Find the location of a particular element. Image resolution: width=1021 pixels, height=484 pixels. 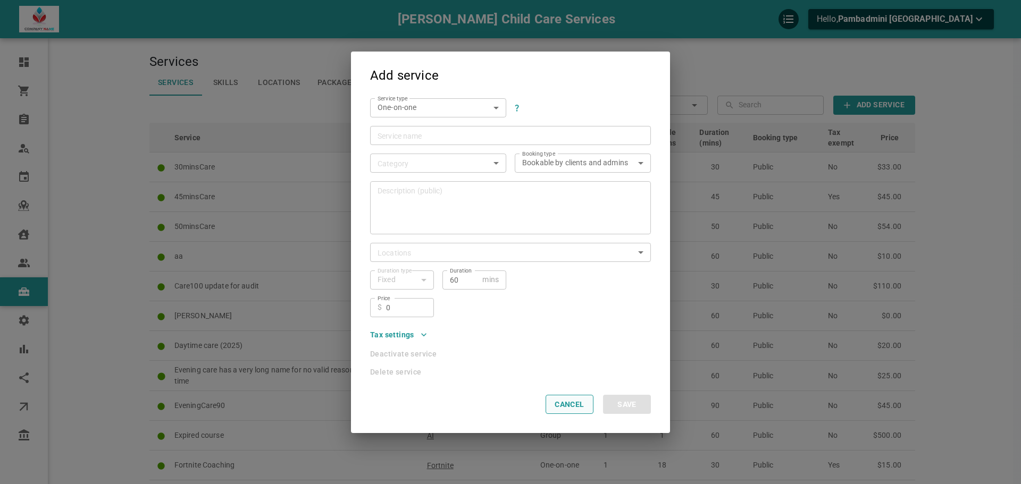

button: Tax settings is located at coordinates (398, 335).